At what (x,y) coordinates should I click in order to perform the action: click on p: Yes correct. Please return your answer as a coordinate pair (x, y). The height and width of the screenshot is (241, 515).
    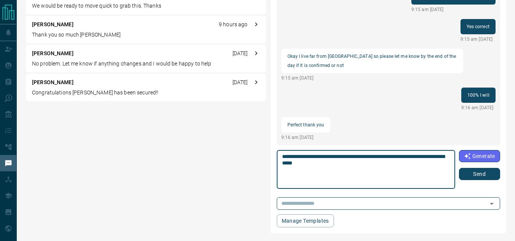
    Looking at the image, I should click on (478, 27).